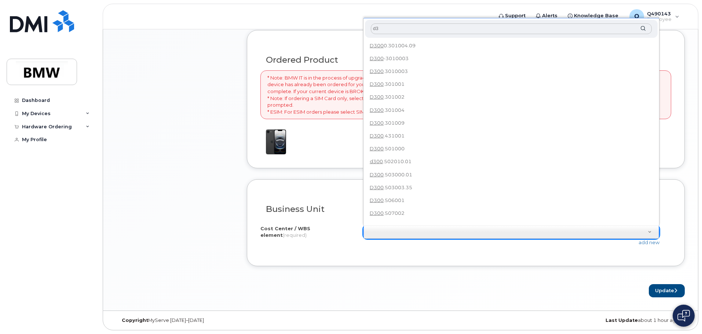  What do you see at coordinates (512, 123) in the screenshot?
I see `div: .301009` at bounding box center [512, 123].